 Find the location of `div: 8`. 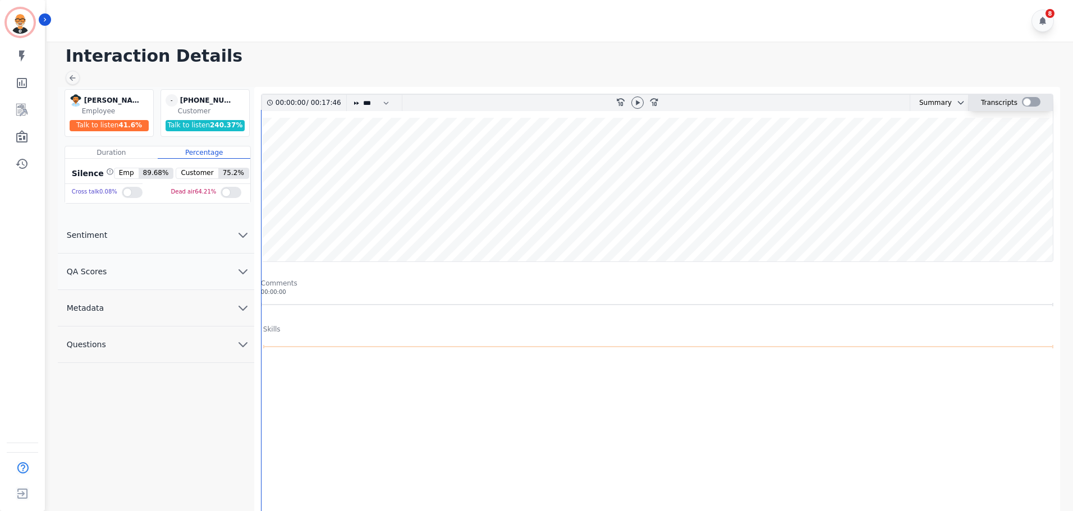

div: 8 is located at coordinates (1050, 13).